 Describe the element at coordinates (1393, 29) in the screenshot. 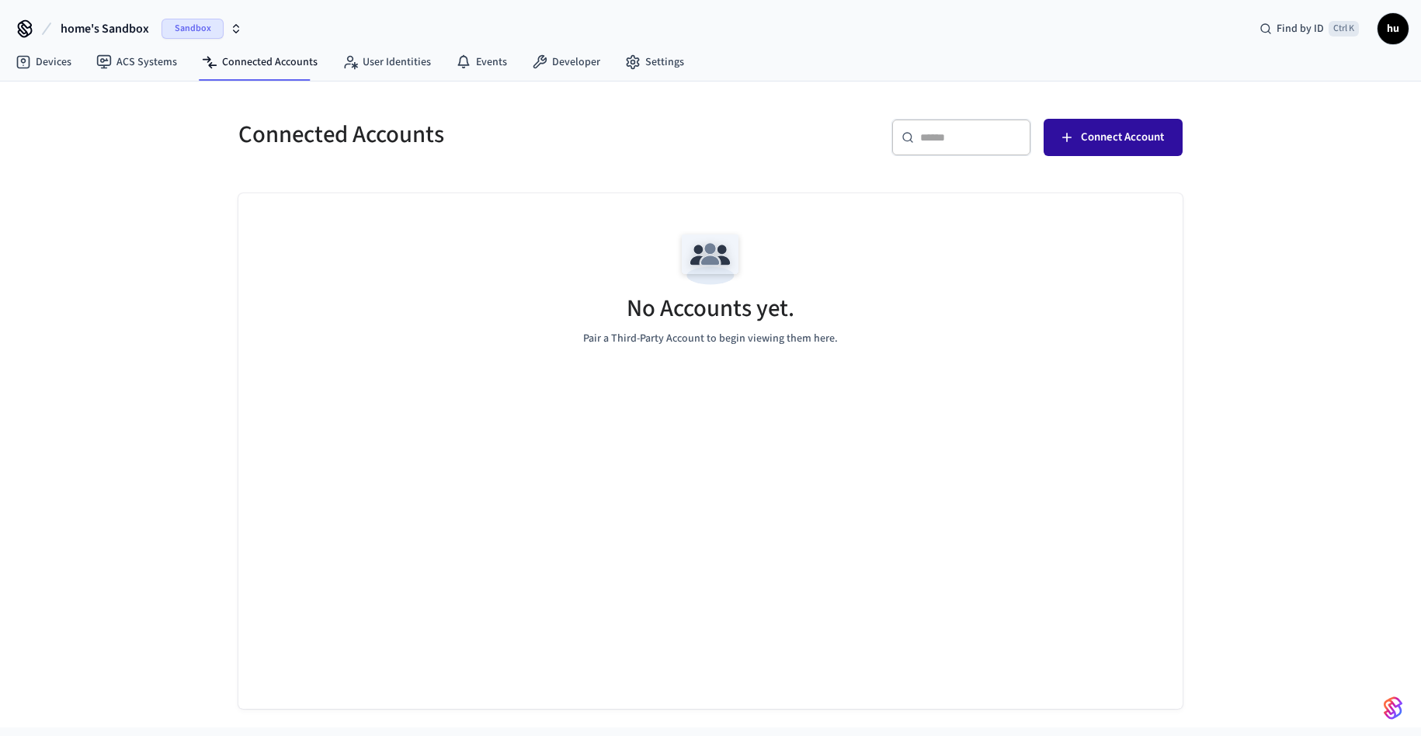

I see `span: hu` at that location.